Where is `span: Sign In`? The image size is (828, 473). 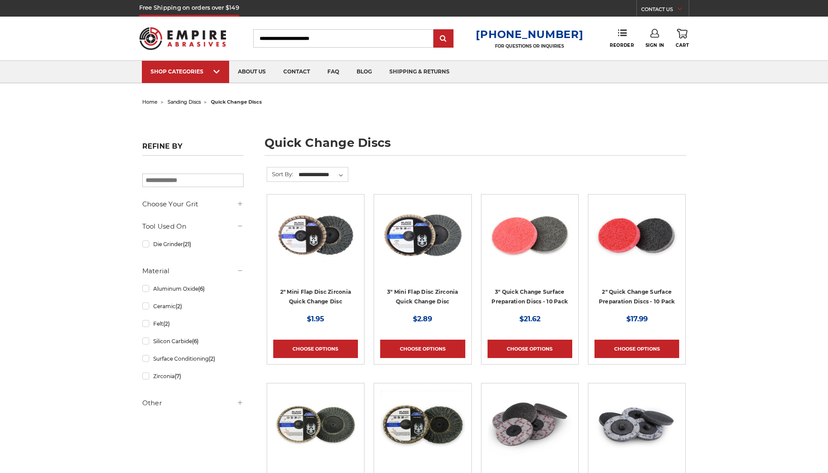 span: Sign In is located at coordinates (655, 45).